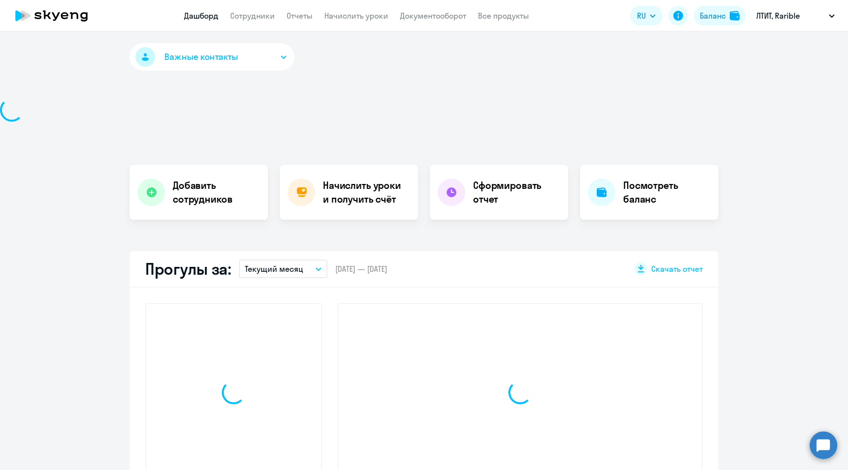 The image size is (848, 470). What do you see at coordinates (299, 16) in the screenshot?
I see `a: Отчеты` at bounding box center [299, 16].